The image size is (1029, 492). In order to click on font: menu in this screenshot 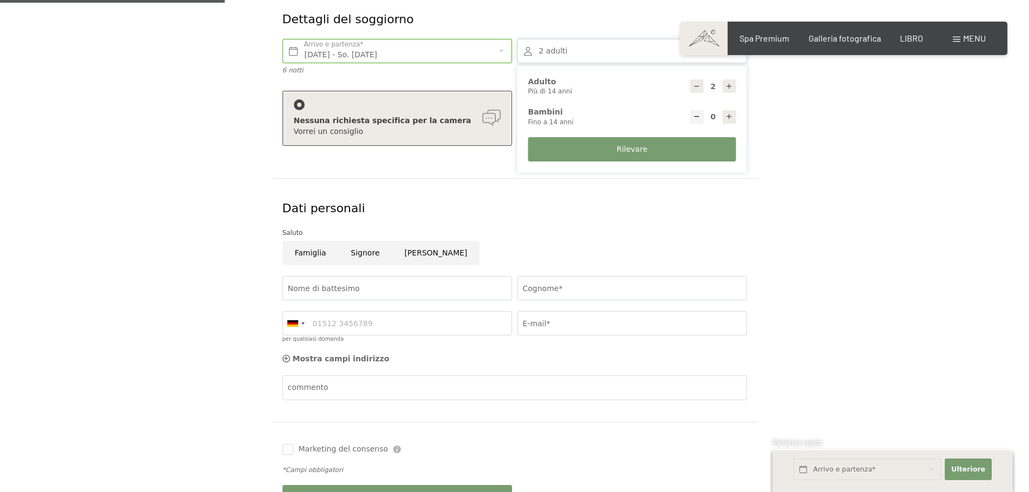, I will do `click(974, 38)`.